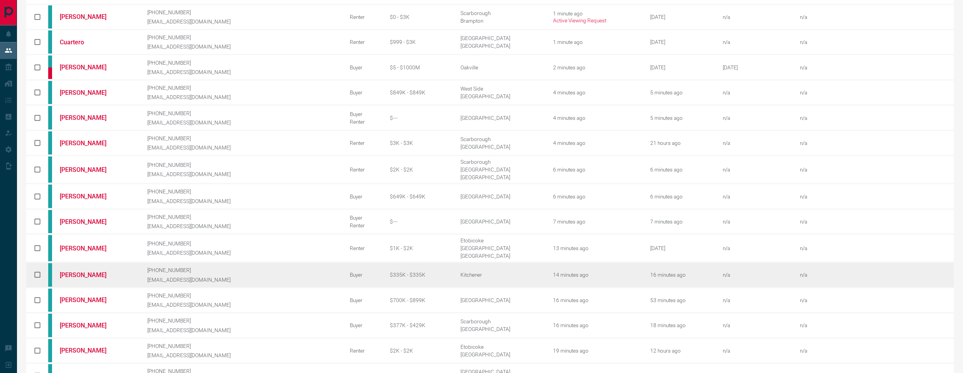 The image size is (963, 373). Describe the element at coordinates (501, 275) in the screenshot. I see `div: Kitchener` at that location.